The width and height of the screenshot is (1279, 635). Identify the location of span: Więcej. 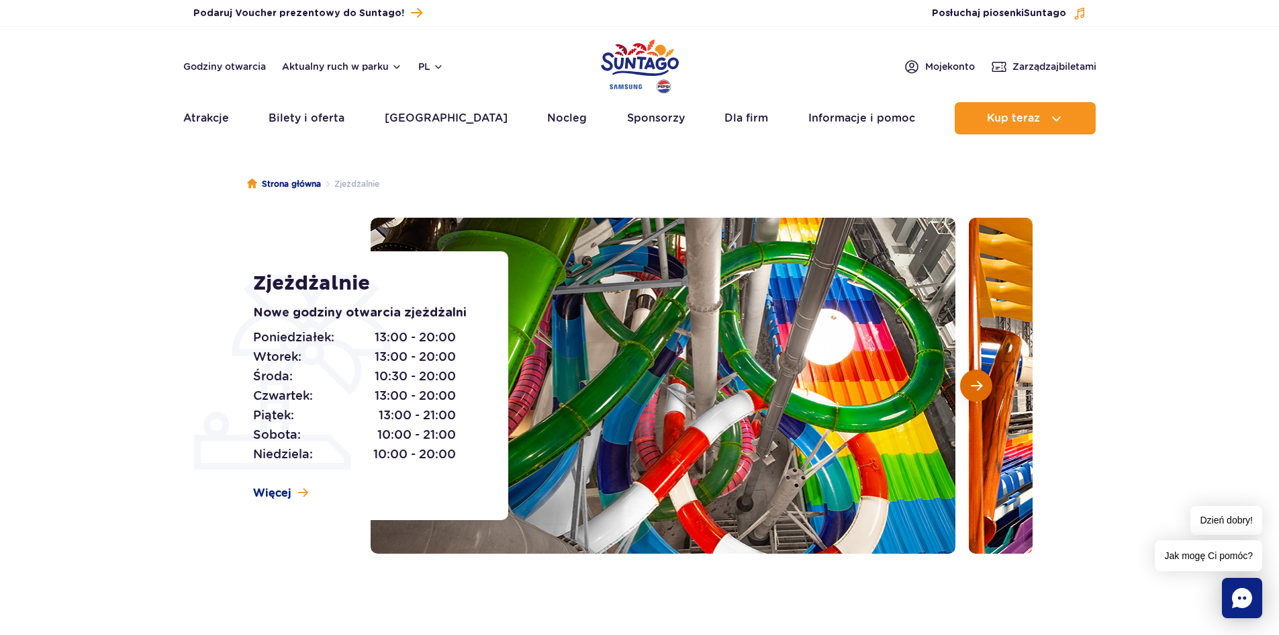
(272, 493).